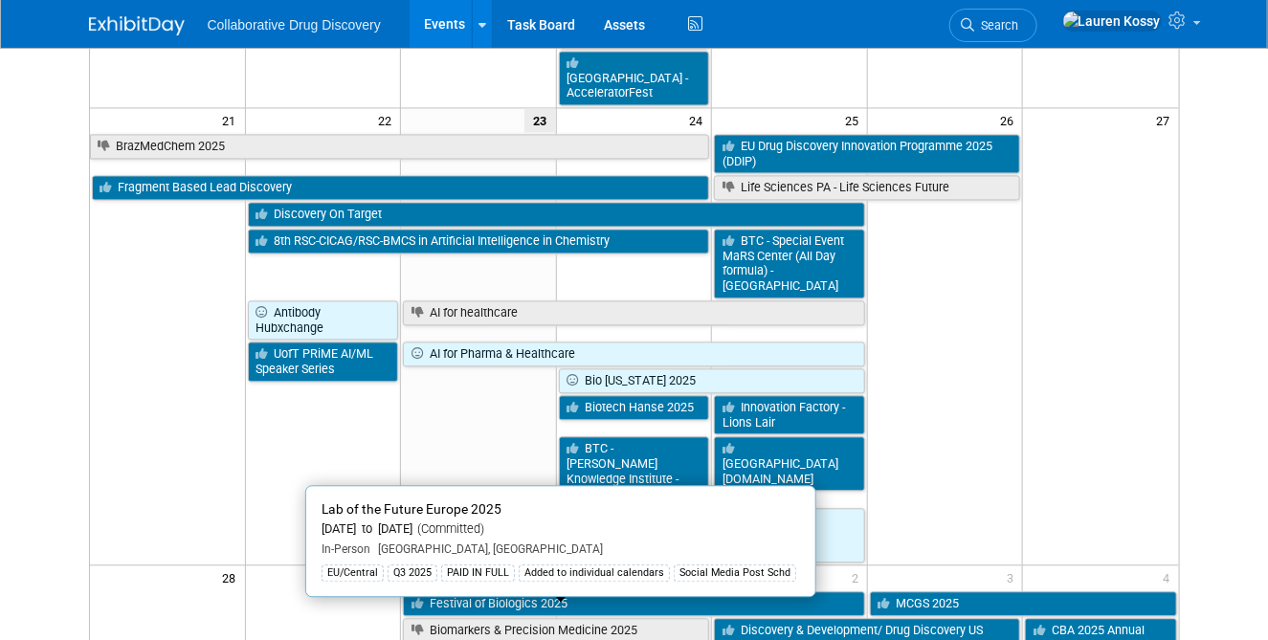 The height and width of the screenshot is (640, 1268). What do you see at coordinates (346, 549) in the screenshot?
I see `span: In-Person` at bounding box center [346, 549].